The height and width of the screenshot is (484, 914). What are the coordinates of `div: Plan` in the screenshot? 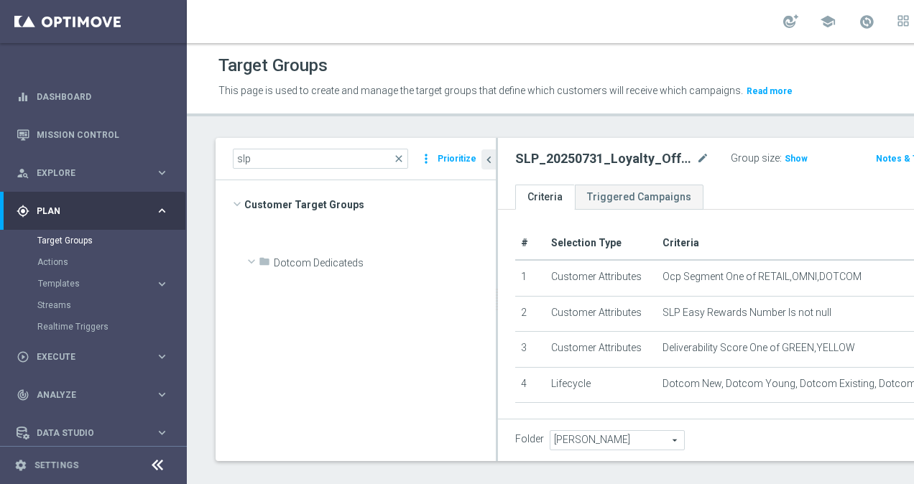 It's located at (86, 211).